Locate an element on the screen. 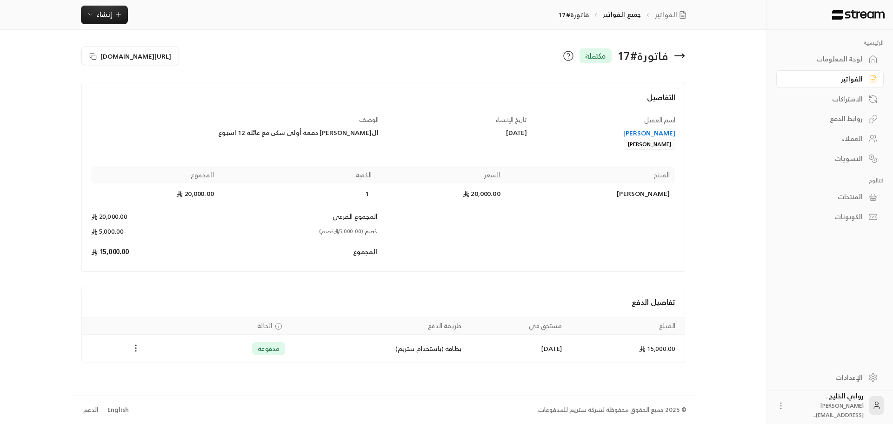 This screenshot has width=893, height=424. div: الفواتير is located at coordinates (826, 79).